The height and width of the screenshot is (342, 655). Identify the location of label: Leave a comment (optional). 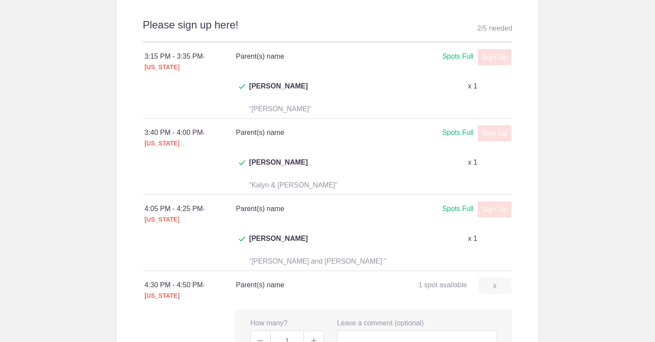
(380, 323).